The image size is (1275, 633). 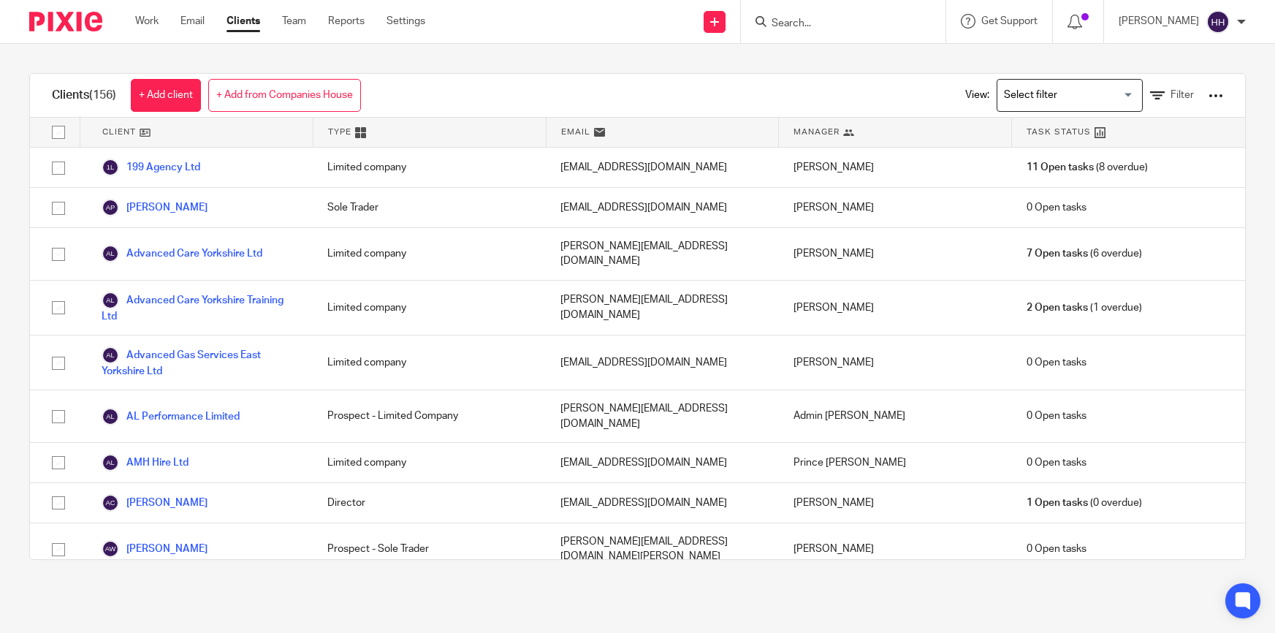 What do you see at coordinates (1057, 254) in the screenshot?
I see `span: 7 Open tasks` at bounding box center [1057, 254].